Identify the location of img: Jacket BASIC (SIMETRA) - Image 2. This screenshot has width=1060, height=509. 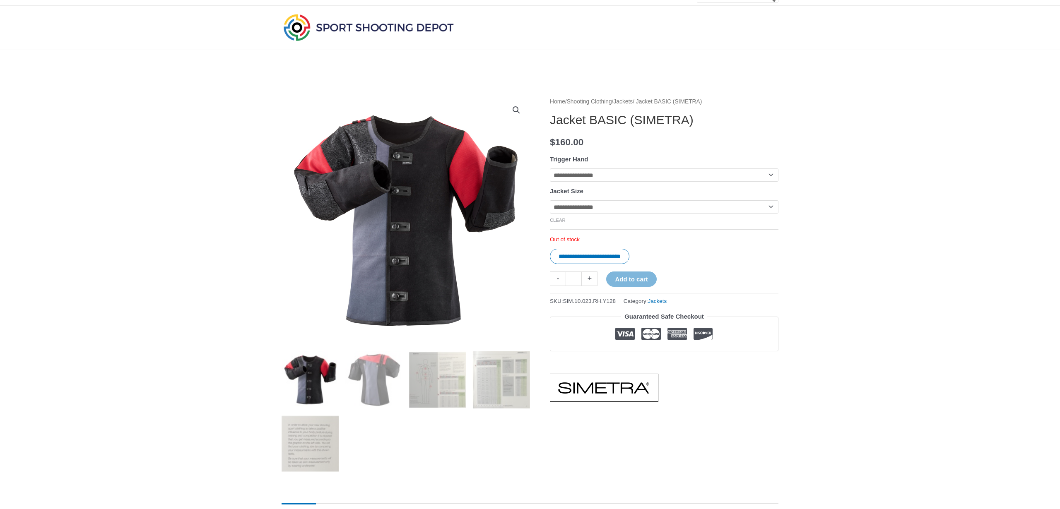
(374, 380).